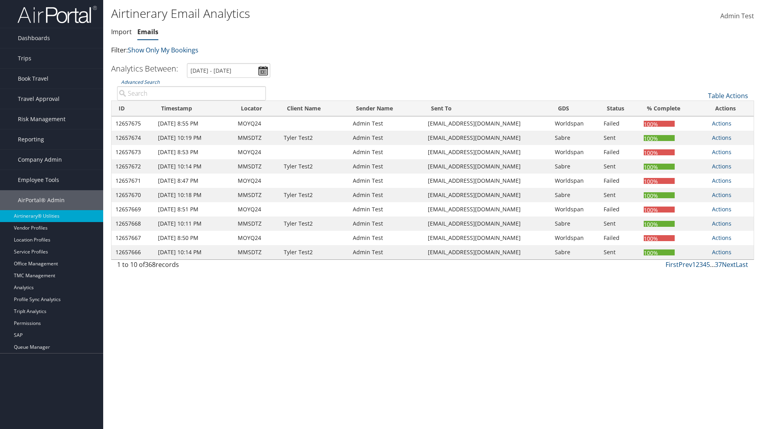 The image size is (762, 429). I want to click on a: Emails, so click(148, 32).